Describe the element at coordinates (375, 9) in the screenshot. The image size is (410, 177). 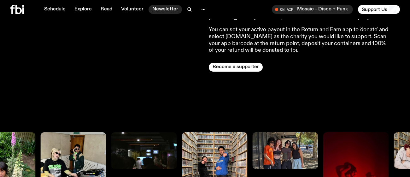
I see `span: Support Us` at that location.